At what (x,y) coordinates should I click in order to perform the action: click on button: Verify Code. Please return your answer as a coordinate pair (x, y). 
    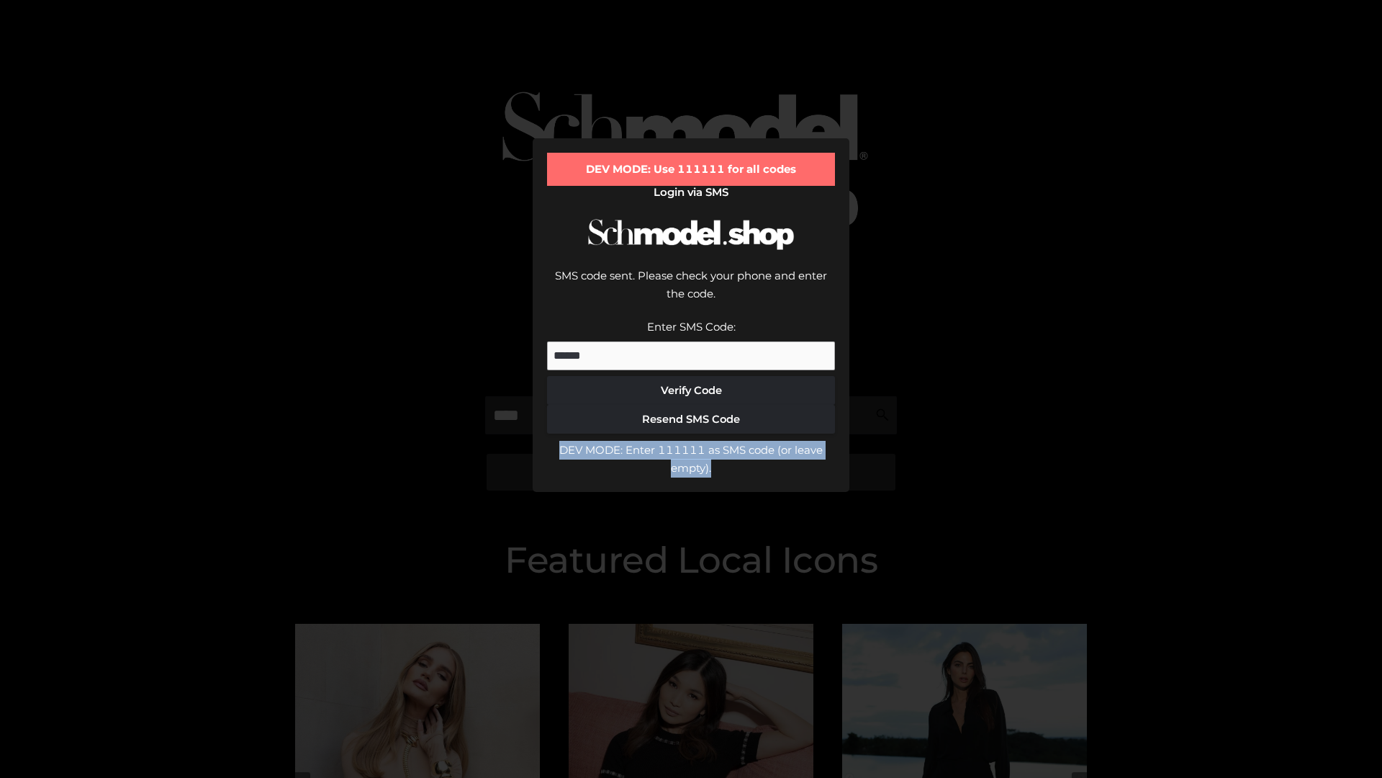
    Looking at the image, I should click on (691, 390).